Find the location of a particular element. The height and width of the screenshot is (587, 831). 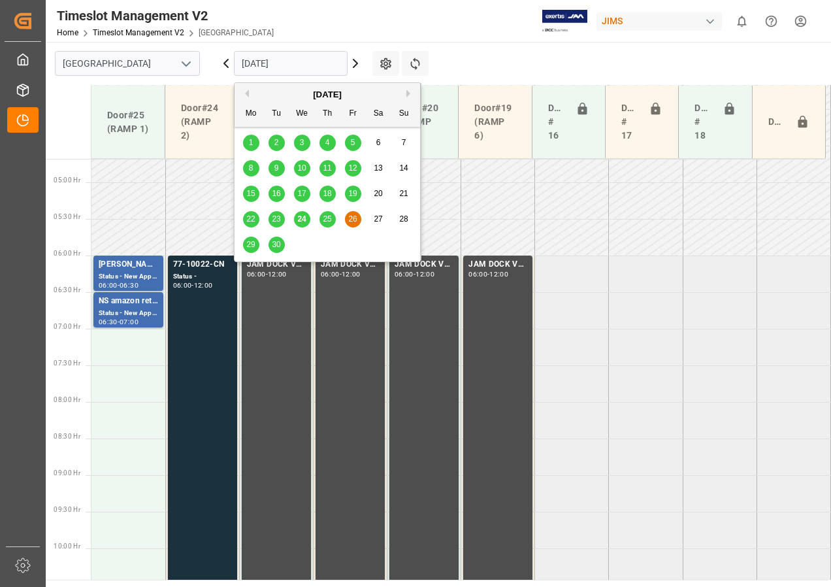

div: Choose Saturday, September 20th, 2025 is located at coordinates (378, 193).